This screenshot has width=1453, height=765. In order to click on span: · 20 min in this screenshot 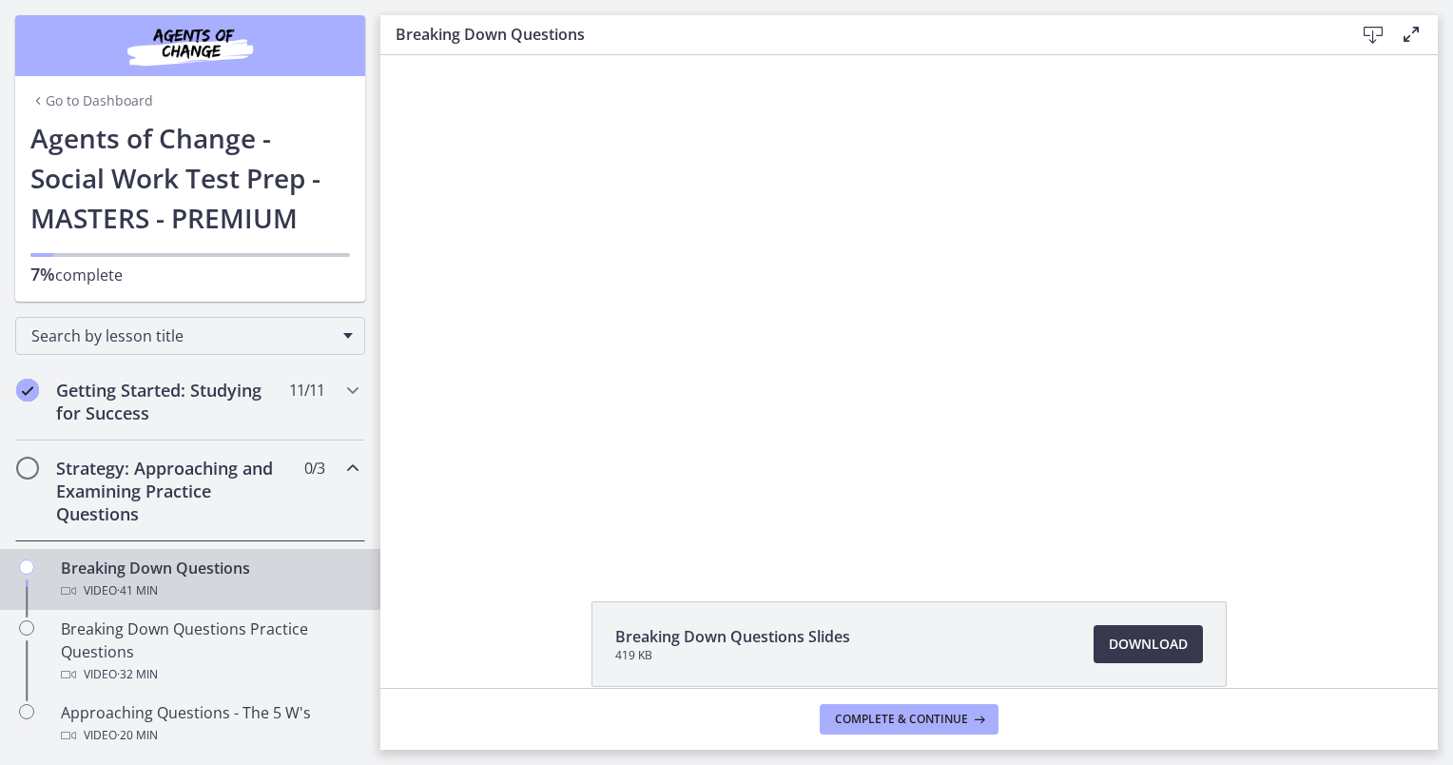, I will do `click(137, 735)`.